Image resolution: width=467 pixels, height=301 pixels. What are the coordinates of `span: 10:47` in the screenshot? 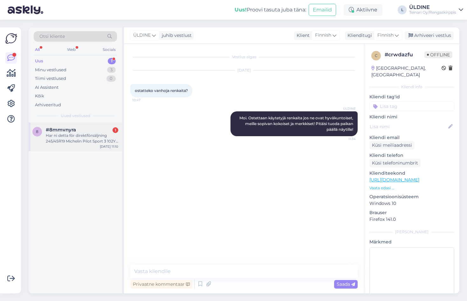 It's located at (144, 100).